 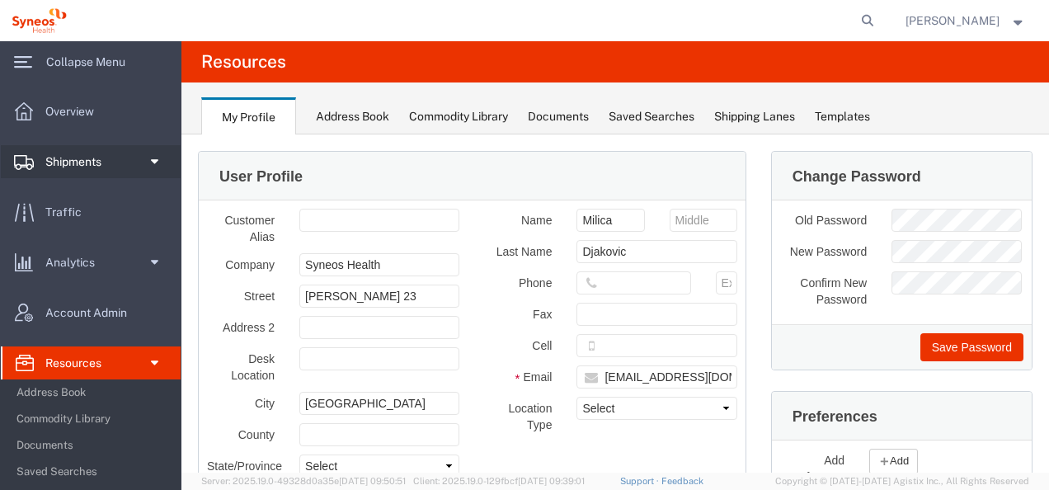 I want to click on span: Analytics, so click(x=76, y=262).